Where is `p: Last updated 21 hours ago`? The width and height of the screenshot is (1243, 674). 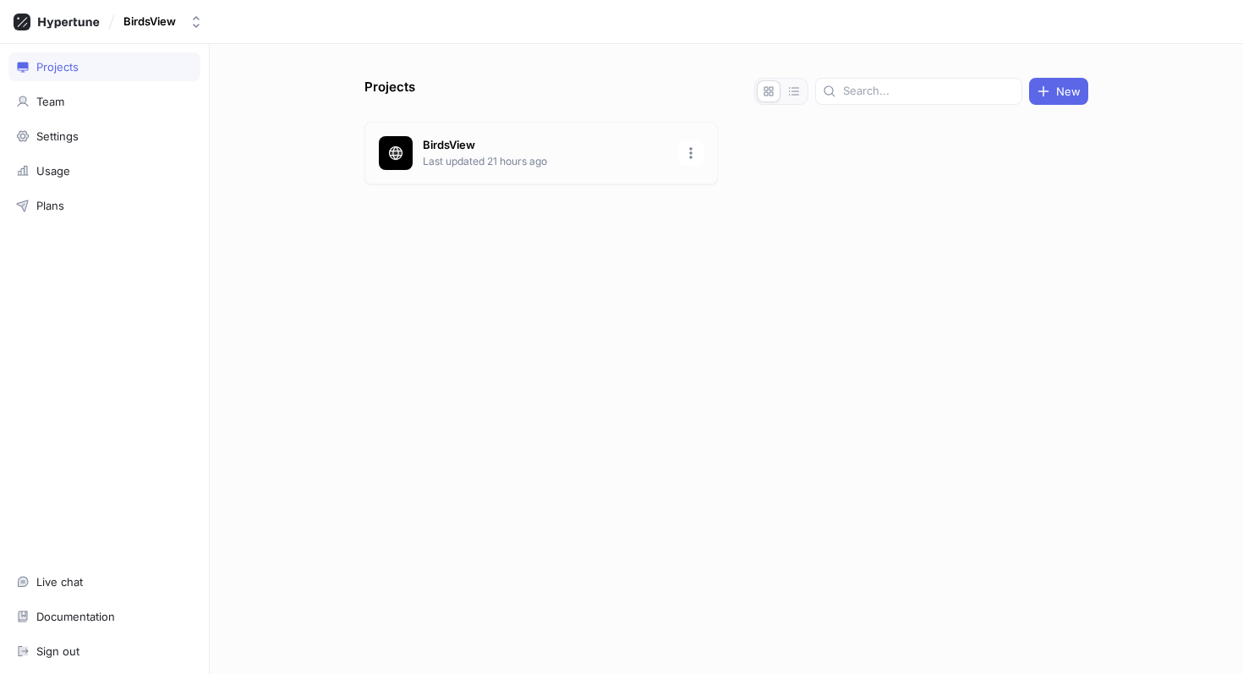 p: Last updated 21 hours ago is located at coordinates (545, 161).